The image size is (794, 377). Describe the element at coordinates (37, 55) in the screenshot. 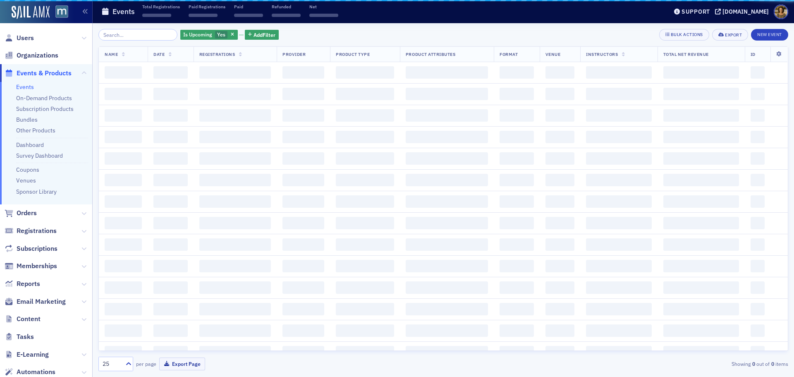

I see `span: Organizations` at that location.